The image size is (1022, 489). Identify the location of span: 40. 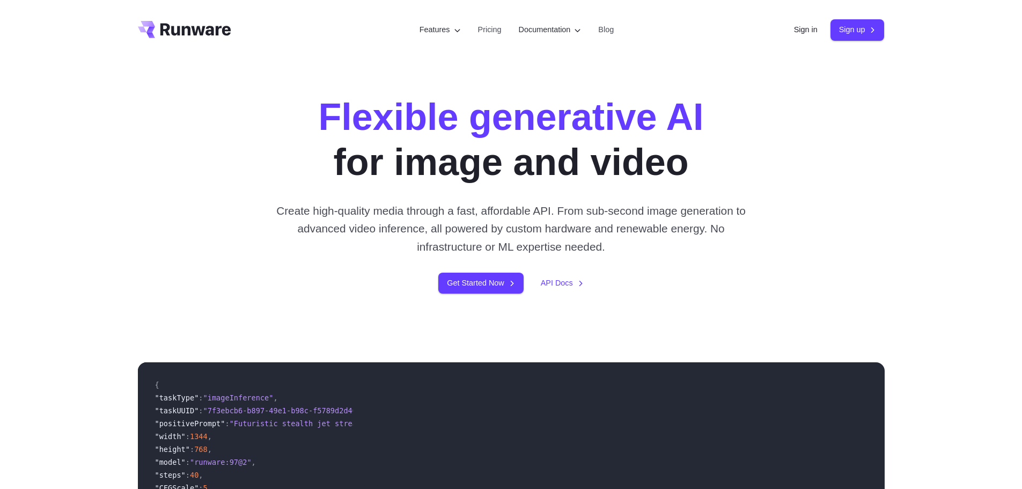
(194, 475).